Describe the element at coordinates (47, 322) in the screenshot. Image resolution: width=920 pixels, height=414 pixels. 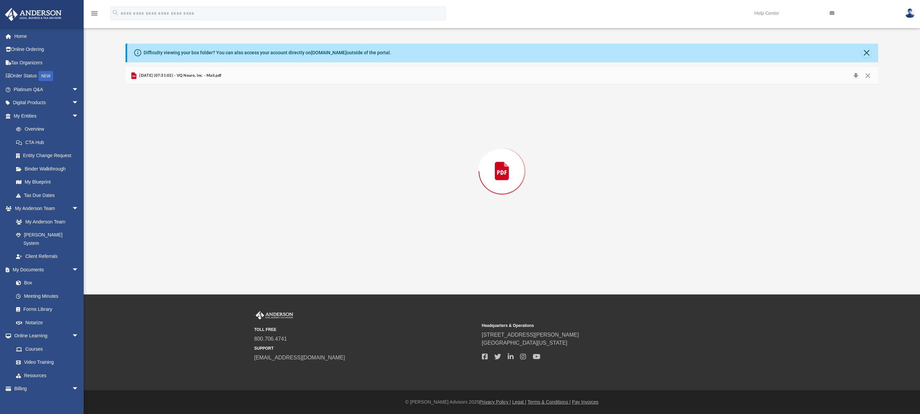
I see `a: Notarize` at that location.